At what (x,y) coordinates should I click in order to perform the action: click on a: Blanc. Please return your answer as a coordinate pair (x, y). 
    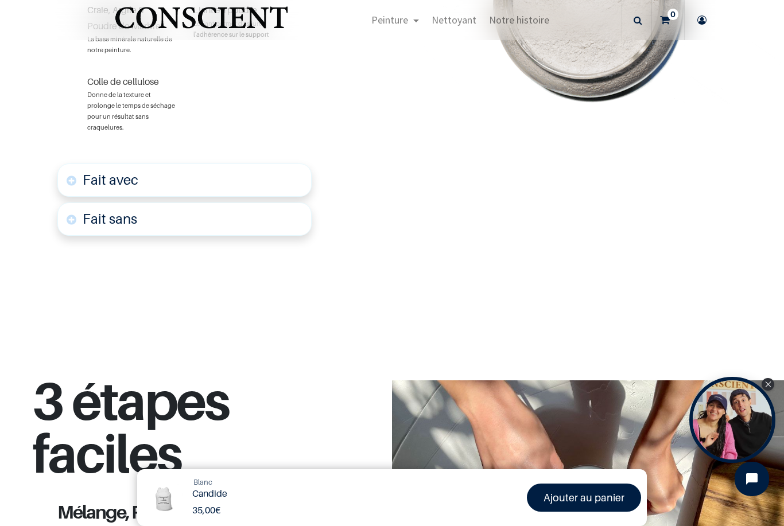
    Looking at the image, I should click on (203, 483).